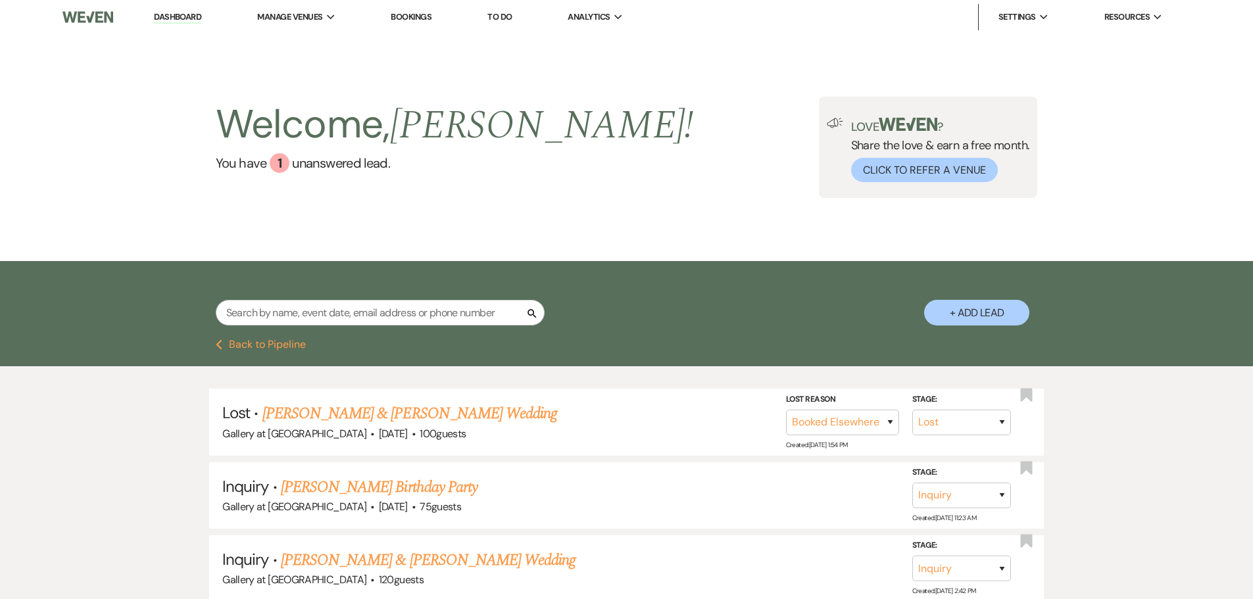 The image size is (1253, 599). Describe the element at coordinates (1017, 17) in the screenshot. I see `span: Settings` at that location.